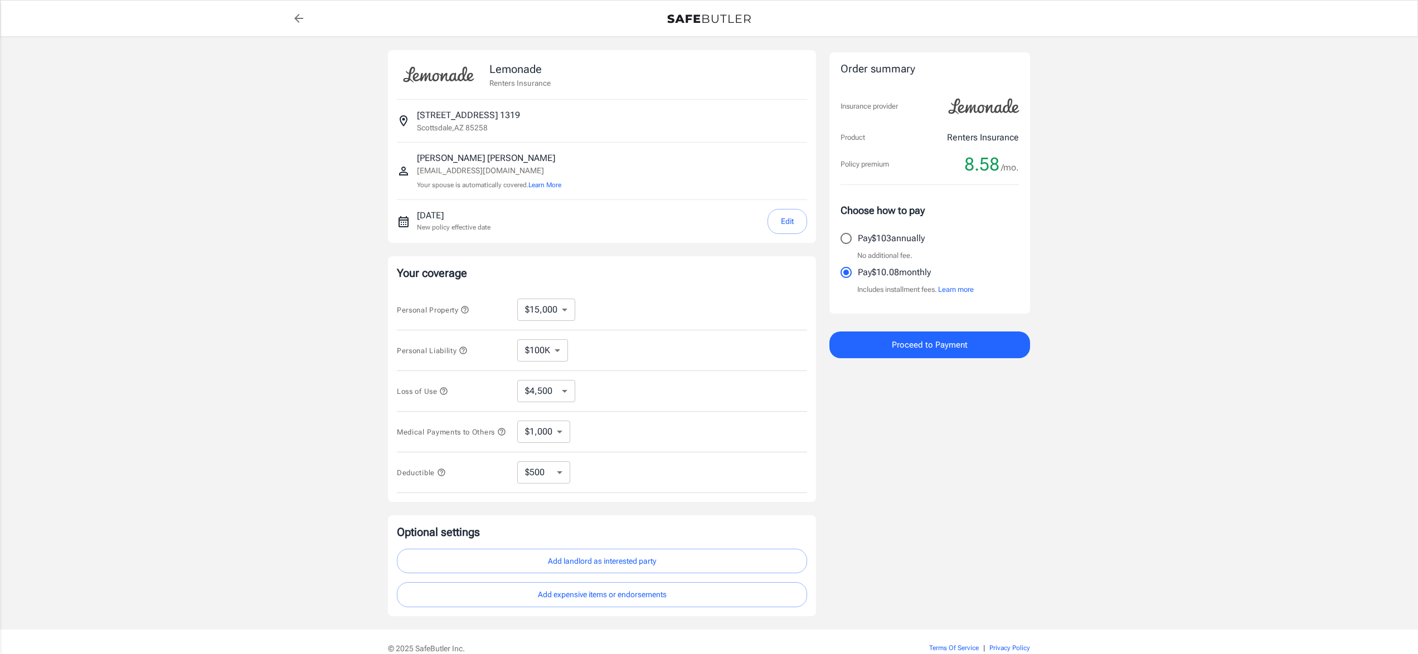 The width and height of the screenshot is (1418, 654). What do you see at coordinates (891, 238) in the screenshot?
I see `p: Pay $103 annually` at bounding box center [891, 238].